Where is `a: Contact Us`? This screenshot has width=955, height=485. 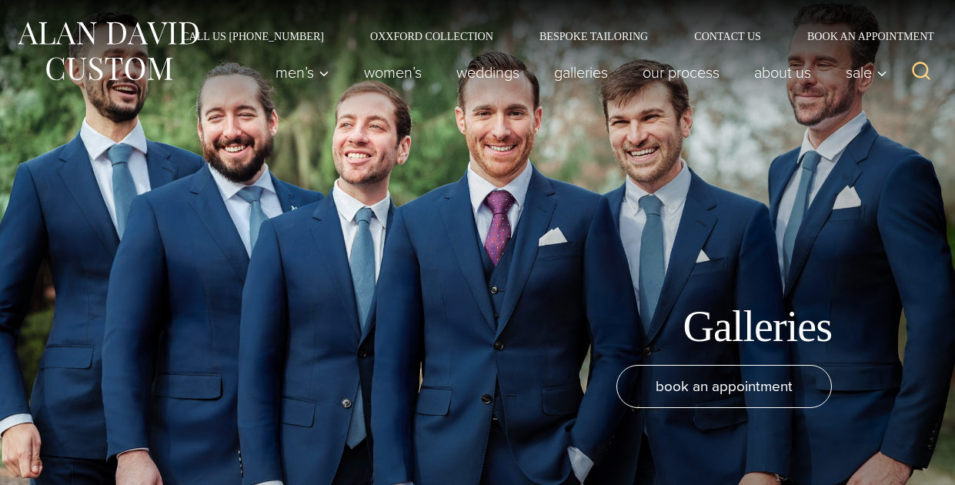
a: Contact Us is located at coordinates (727, 36).